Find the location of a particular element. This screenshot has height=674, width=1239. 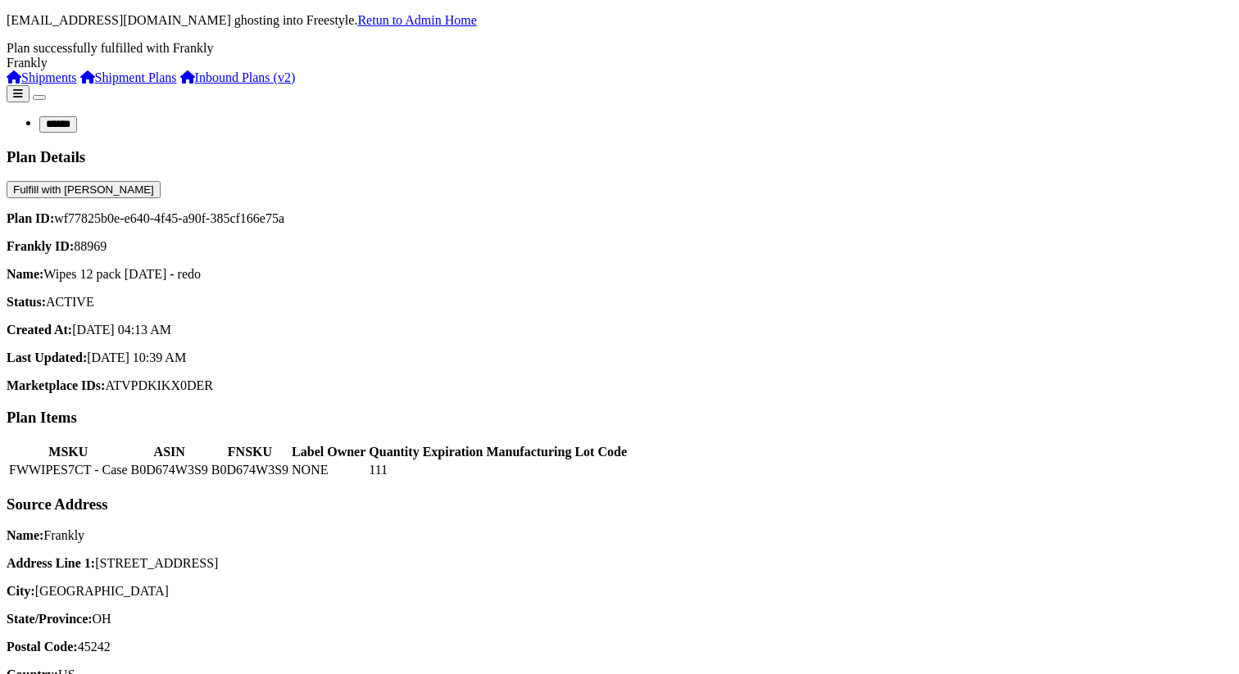

td: 111 is located at coordinates (393, 470).